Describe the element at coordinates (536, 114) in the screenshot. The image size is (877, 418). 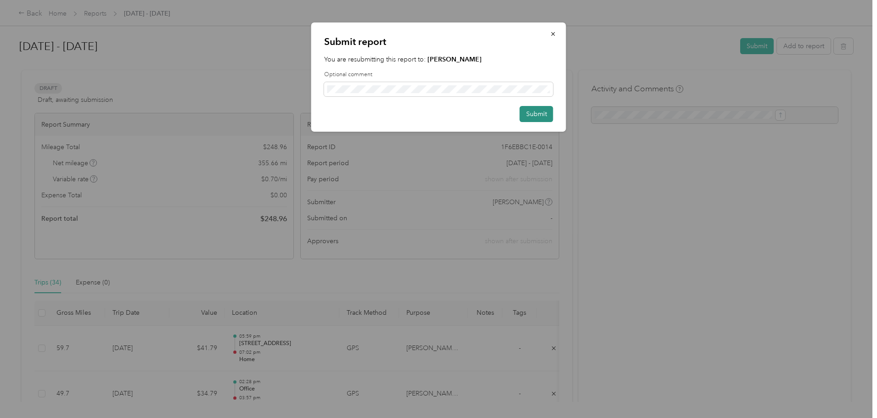
I see `button: Submit` at that location.